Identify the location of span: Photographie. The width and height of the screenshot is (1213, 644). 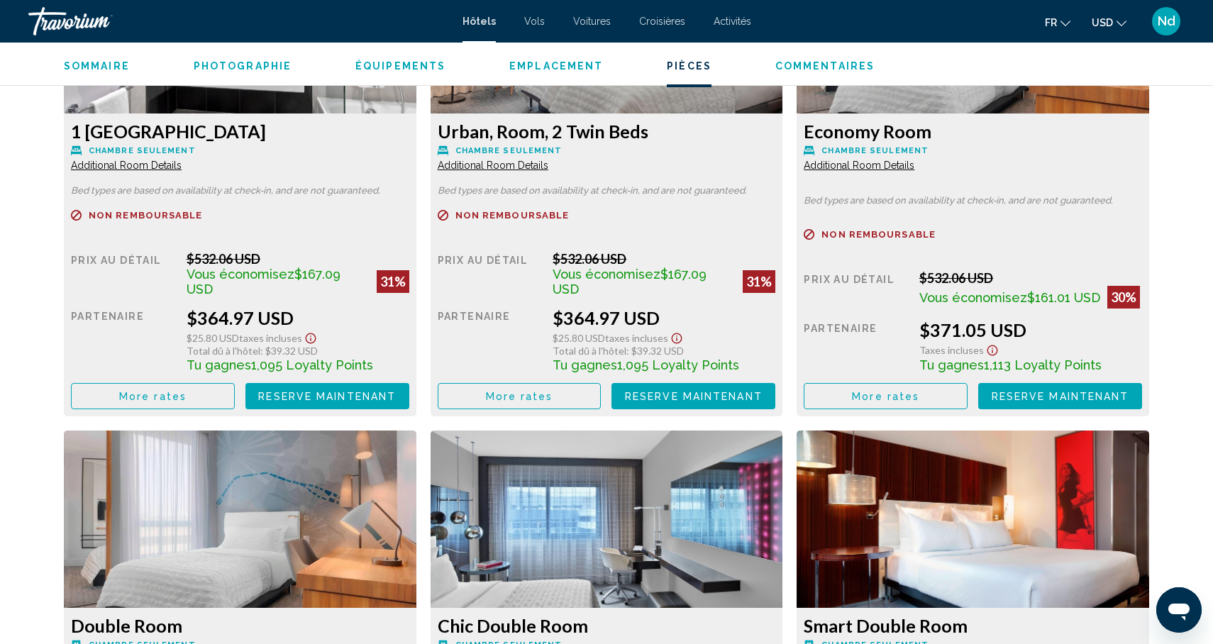
(243, 66).